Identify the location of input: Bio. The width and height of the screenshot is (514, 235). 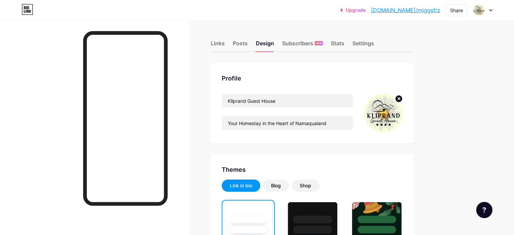
(287, 123).